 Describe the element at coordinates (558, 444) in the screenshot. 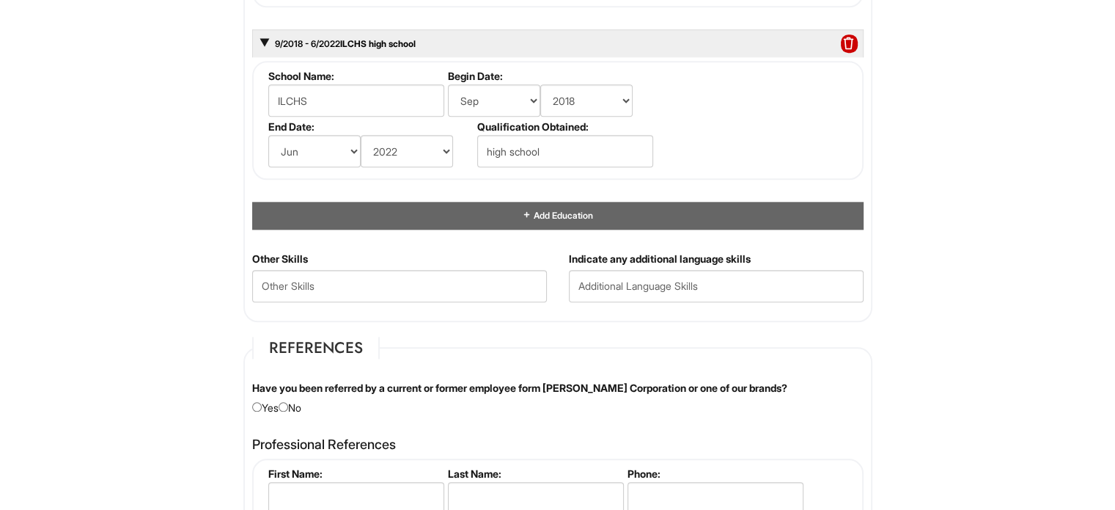

I see `h4: Professional References` at that location.